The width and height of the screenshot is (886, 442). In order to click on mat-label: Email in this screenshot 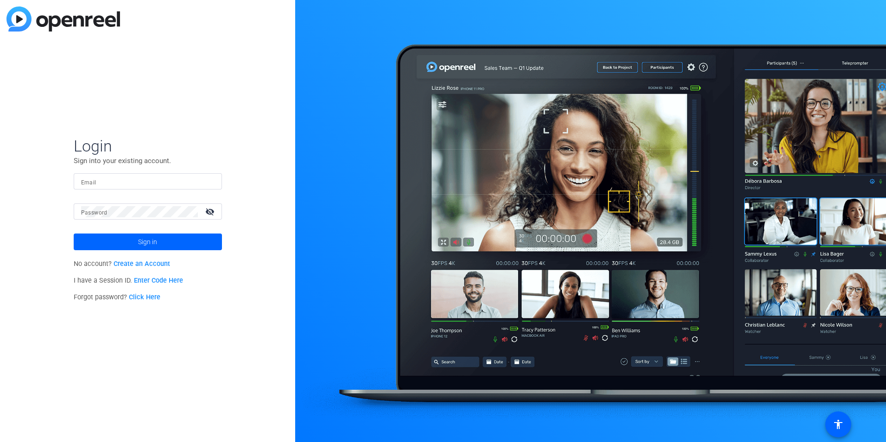, I will do `click(89, 183)`.